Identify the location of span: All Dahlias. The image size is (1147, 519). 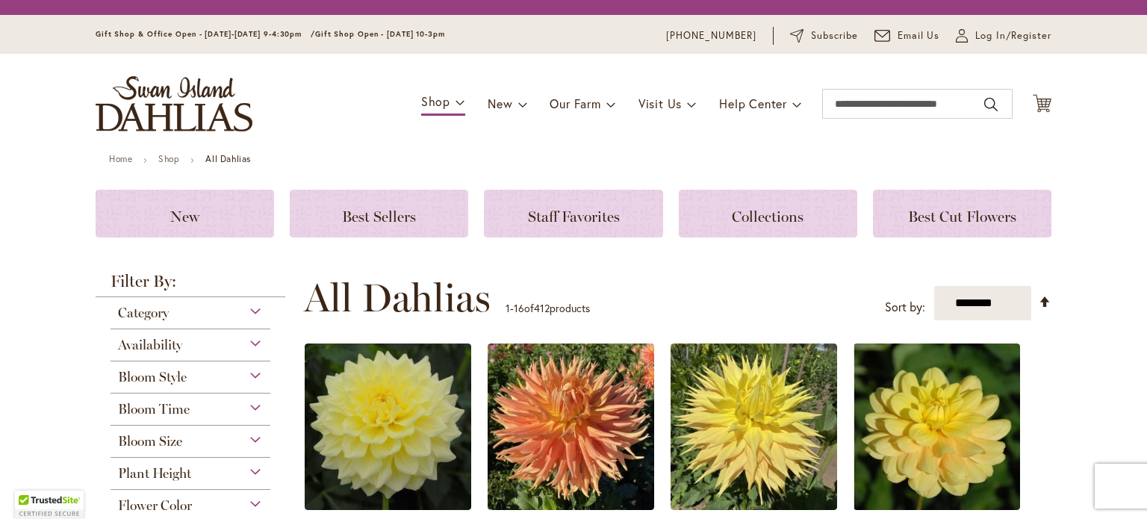
(397, 298).